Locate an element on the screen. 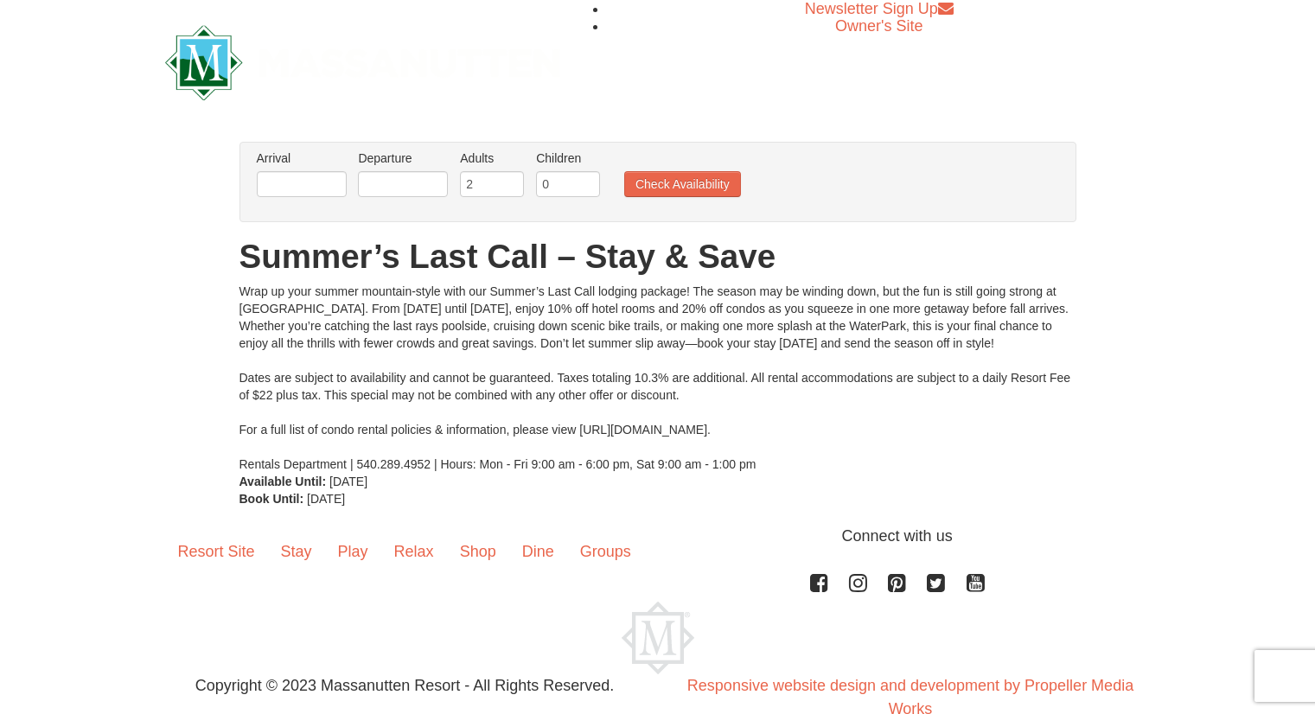 This screenshot has width=1315, height=714. strong: Available Until: is located at coordinates (283, 482).